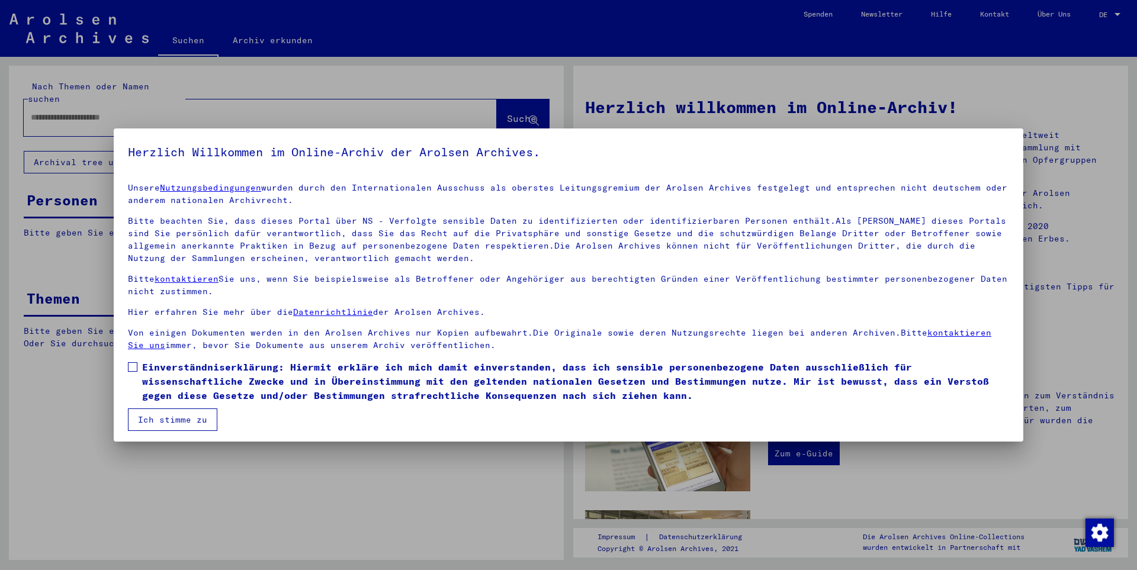 This screenshot has width=1137, height=570. Describe the element at coordinates (333, 312) in the screenshot. I see `a: Datenrichtlinie` at that location.